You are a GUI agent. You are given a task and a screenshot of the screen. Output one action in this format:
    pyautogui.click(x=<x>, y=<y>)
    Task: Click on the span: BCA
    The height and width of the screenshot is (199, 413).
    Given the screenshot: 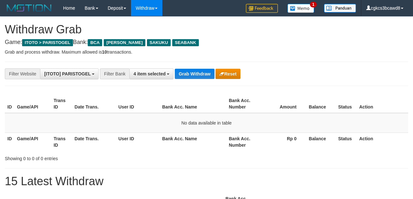 What is the action you would take?
    pyautogui.click(x=95, y=43)
    